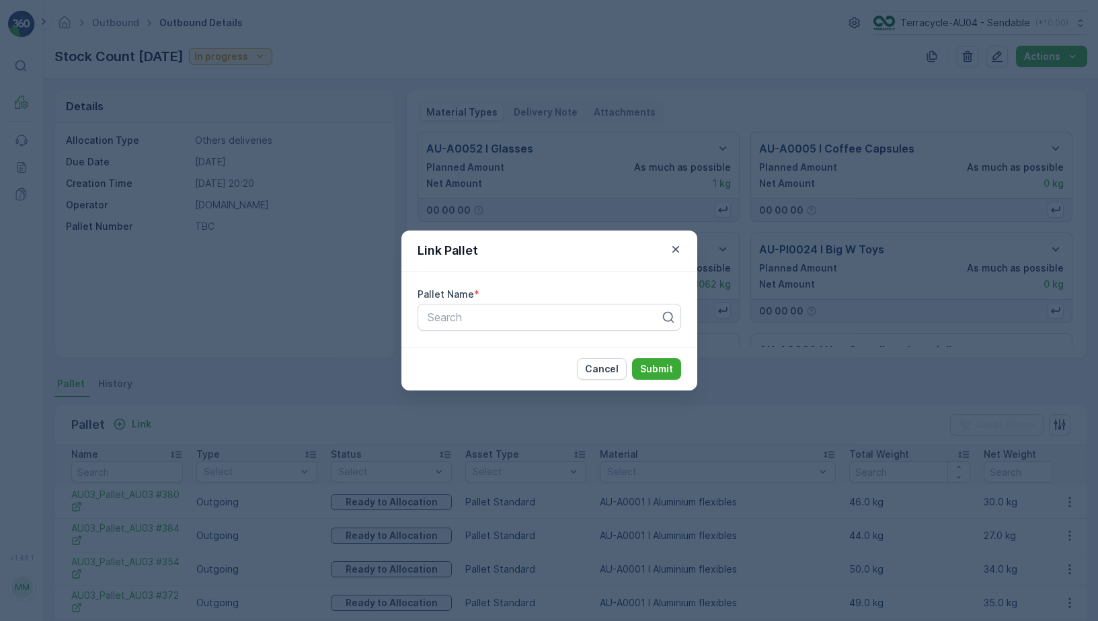 The image size is (1098, 621). Describe the element at coordinates (602, 369) in the screenshot. I see `p: Cancel` at that location.